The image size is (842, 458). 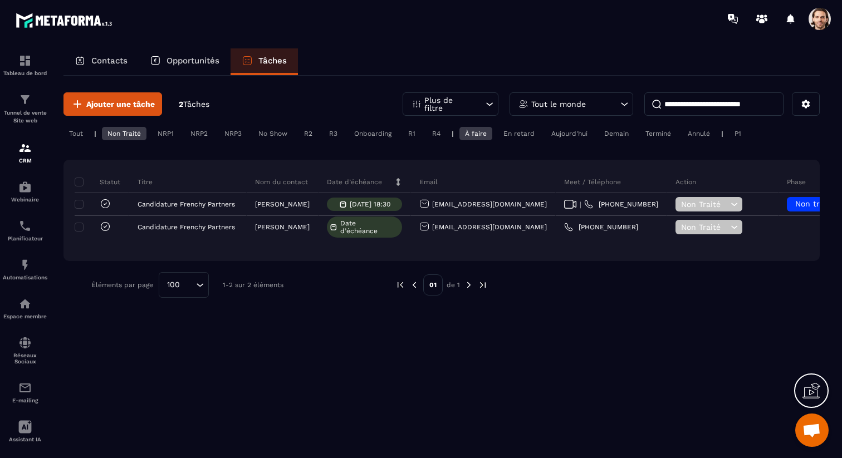 I want to click on p: Email, so click(x=428, y=182).